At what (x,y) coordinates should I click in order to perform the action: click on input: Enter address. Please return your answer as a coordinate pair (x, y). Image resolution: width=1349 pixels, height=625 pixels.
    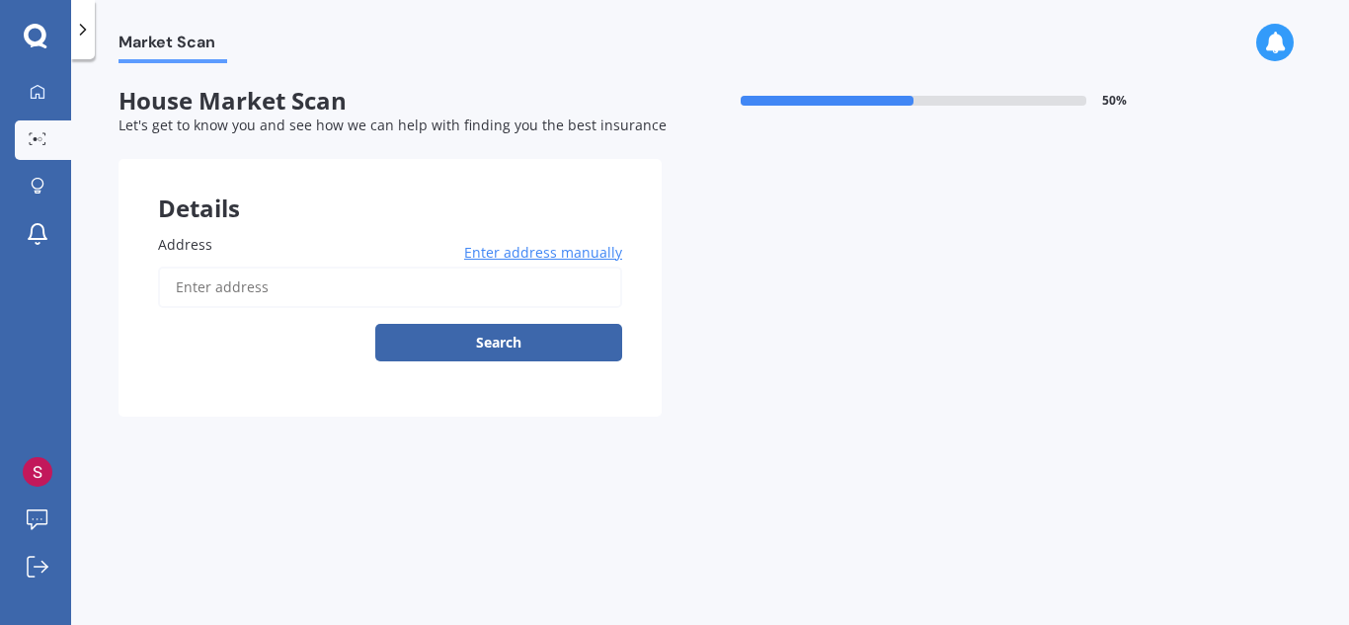
    Looking at the image, I should click on (390, 287).